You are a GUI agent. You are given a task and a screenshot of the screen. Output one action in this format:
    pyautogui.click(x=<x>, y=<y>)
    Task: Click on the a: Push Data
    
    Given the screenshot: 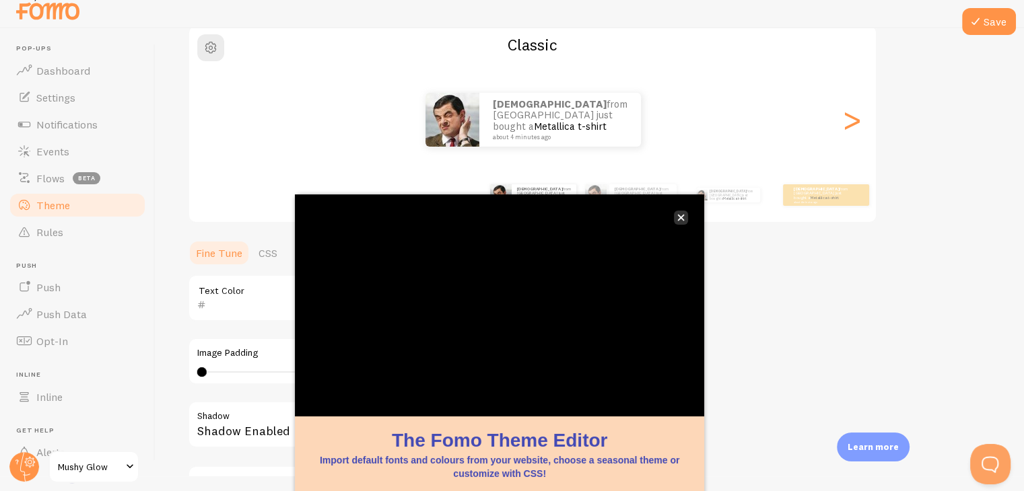 What is the action you would take?
    pyautogui.click(x=77, y=314)
    